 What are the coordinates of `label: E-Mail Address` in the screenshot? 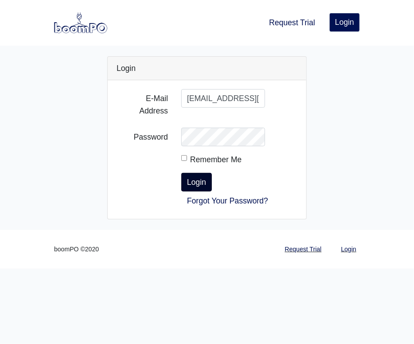 It's located at (142, 105).